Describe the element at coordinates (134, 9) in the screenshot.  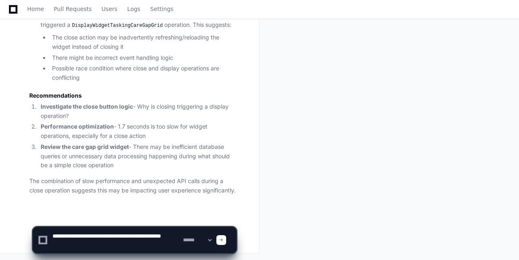
I see `span: Logs` at that location.